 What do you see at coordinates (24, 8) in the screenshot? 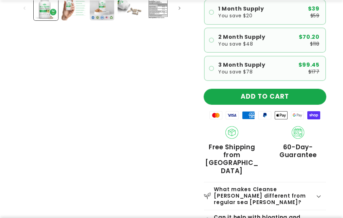
I see `button: Slide left` at bounding box center [24, 8].